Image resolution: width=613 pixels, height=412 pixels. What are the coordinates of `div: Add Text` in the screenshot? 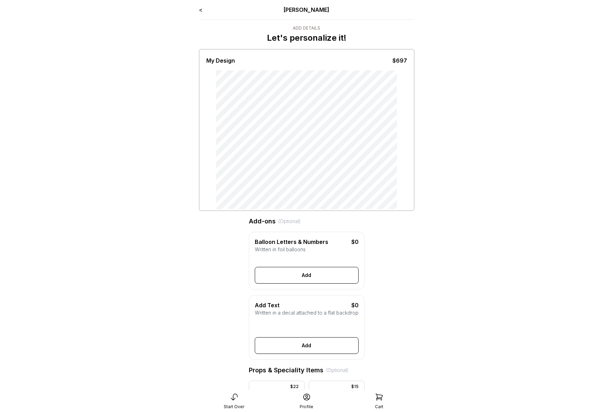 It's located at (296, 306).